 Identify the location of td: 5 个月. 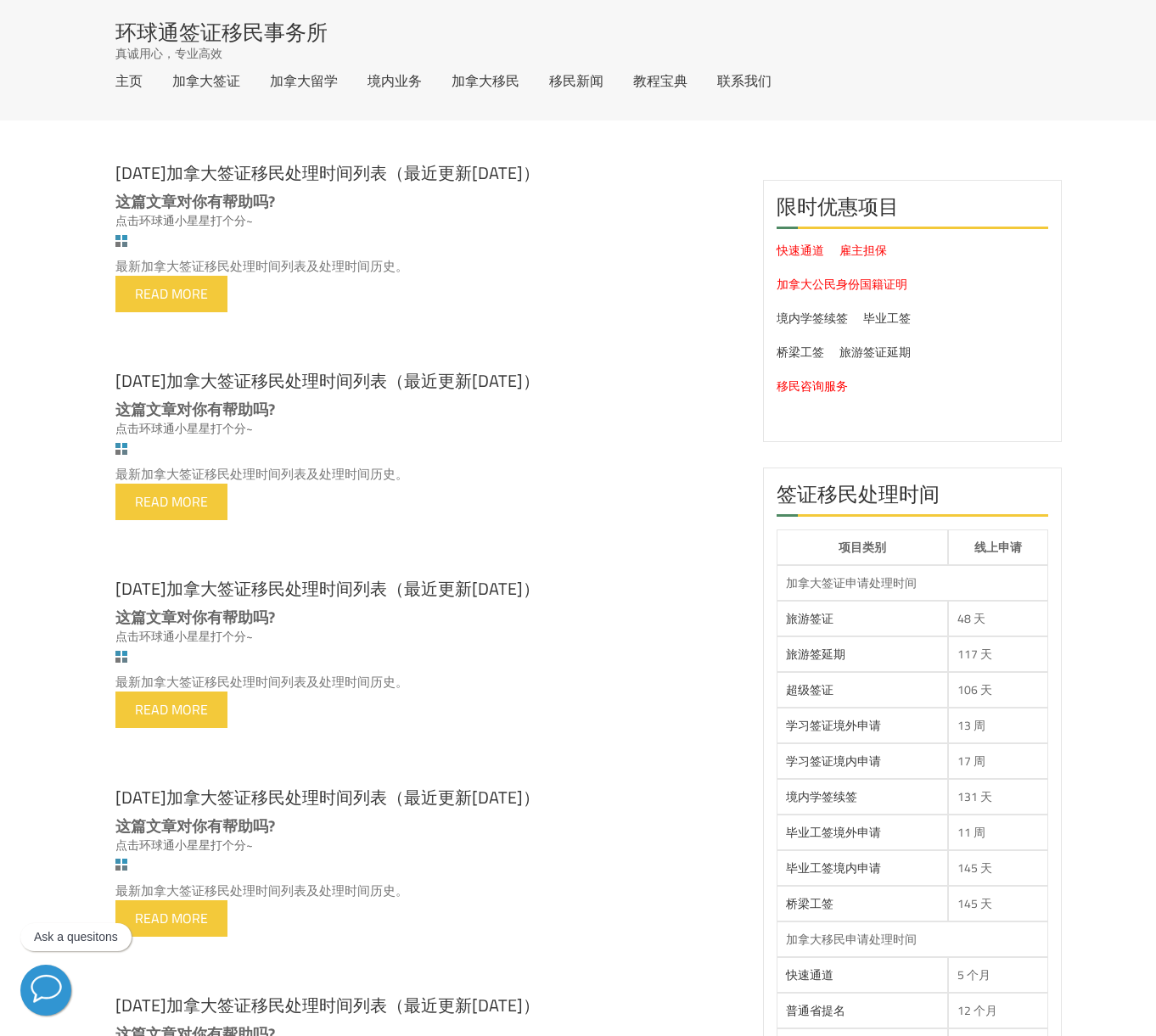
(998, 975).